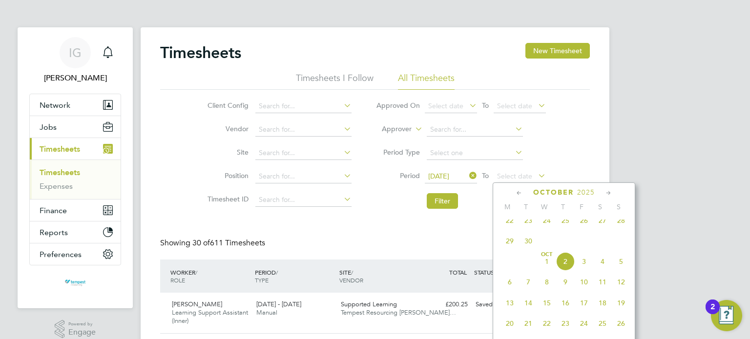  Describe the element at coordinates (227, 176) in the screenshot. I see `label: Position` at that location.